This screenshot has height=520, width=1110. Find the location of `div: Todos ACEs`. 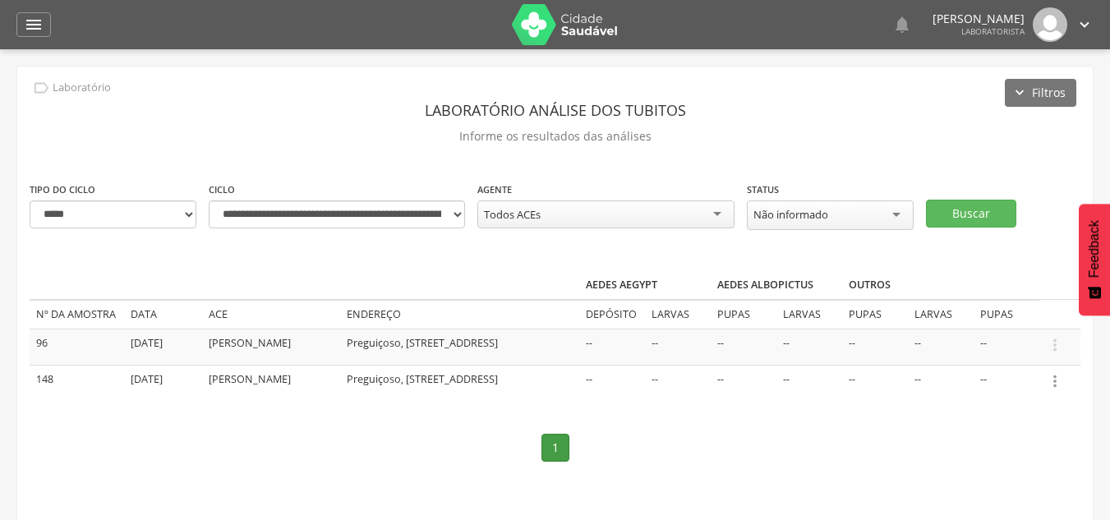

div: Todos ACEs is located at coordinates (512, 215).